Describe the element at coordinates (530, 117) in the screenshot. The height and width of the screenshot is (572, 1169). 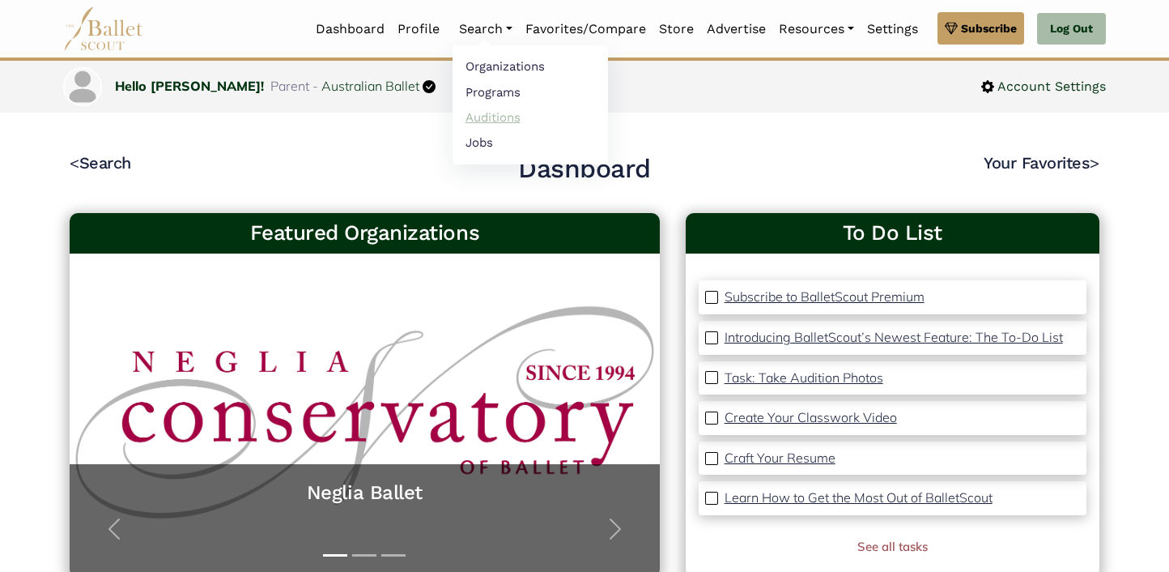
I see `a: Auditions` at that location.